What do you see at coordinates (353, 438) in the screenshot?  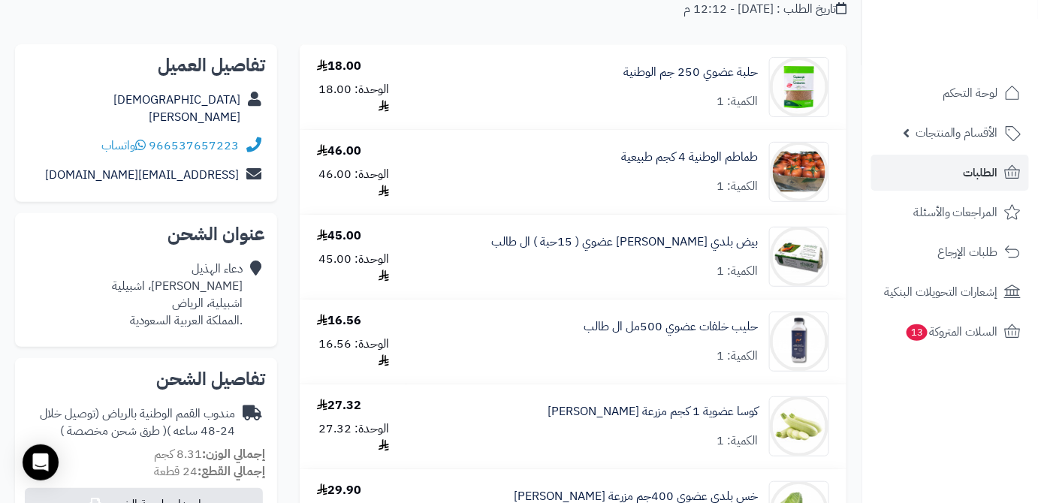 I see `div: الوحدة: 27.32` at bounding box center [353, 438].